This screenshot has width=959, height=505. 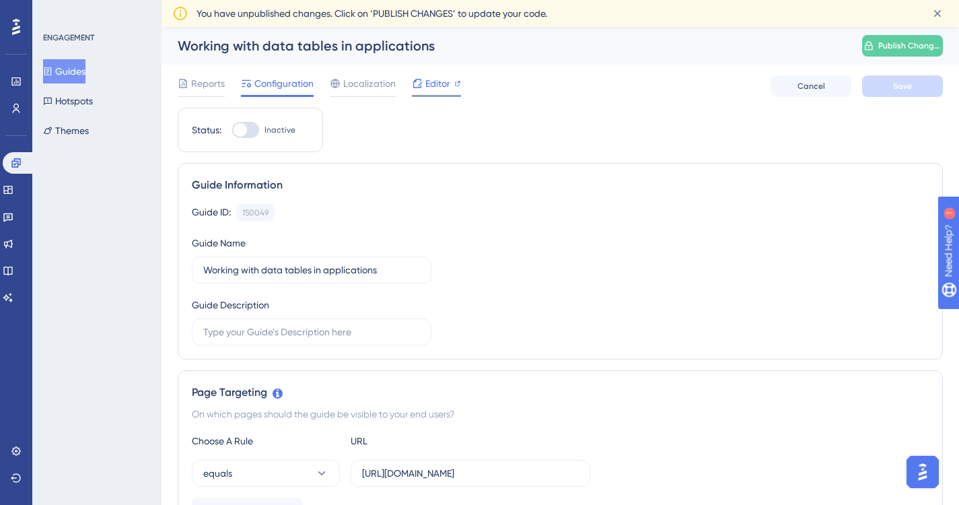 I want to click on span: Editor, so click(x=438, y=83).